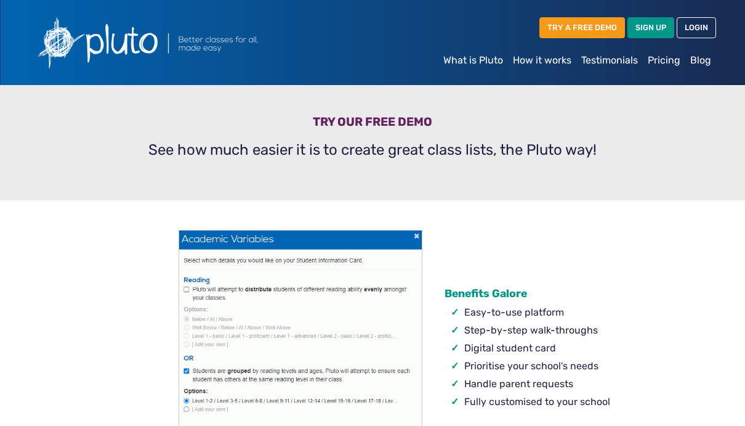 The image size is (745, 426). I want to click on li: Fully customised to your school, so click(537, 402).